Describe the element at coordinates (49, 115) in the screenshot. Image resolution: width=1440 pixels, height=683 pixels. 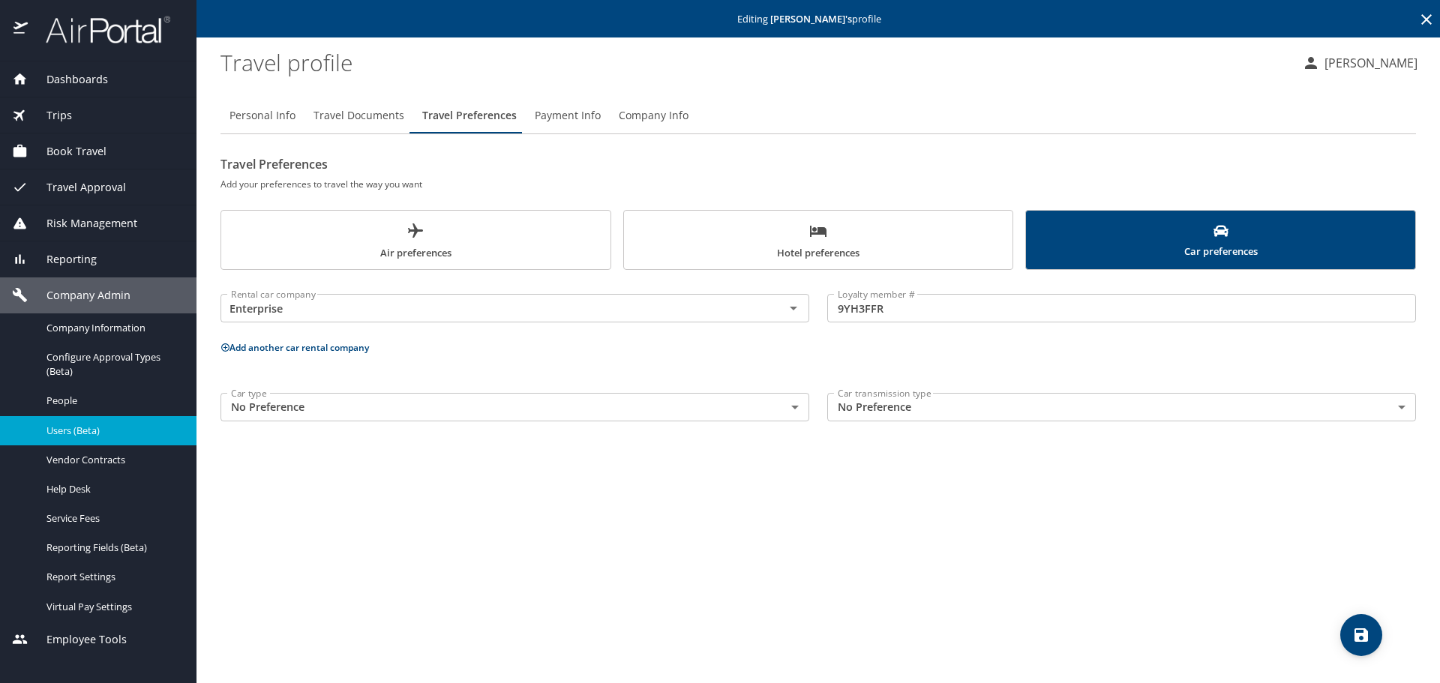
I see `span: Trips` at that location.